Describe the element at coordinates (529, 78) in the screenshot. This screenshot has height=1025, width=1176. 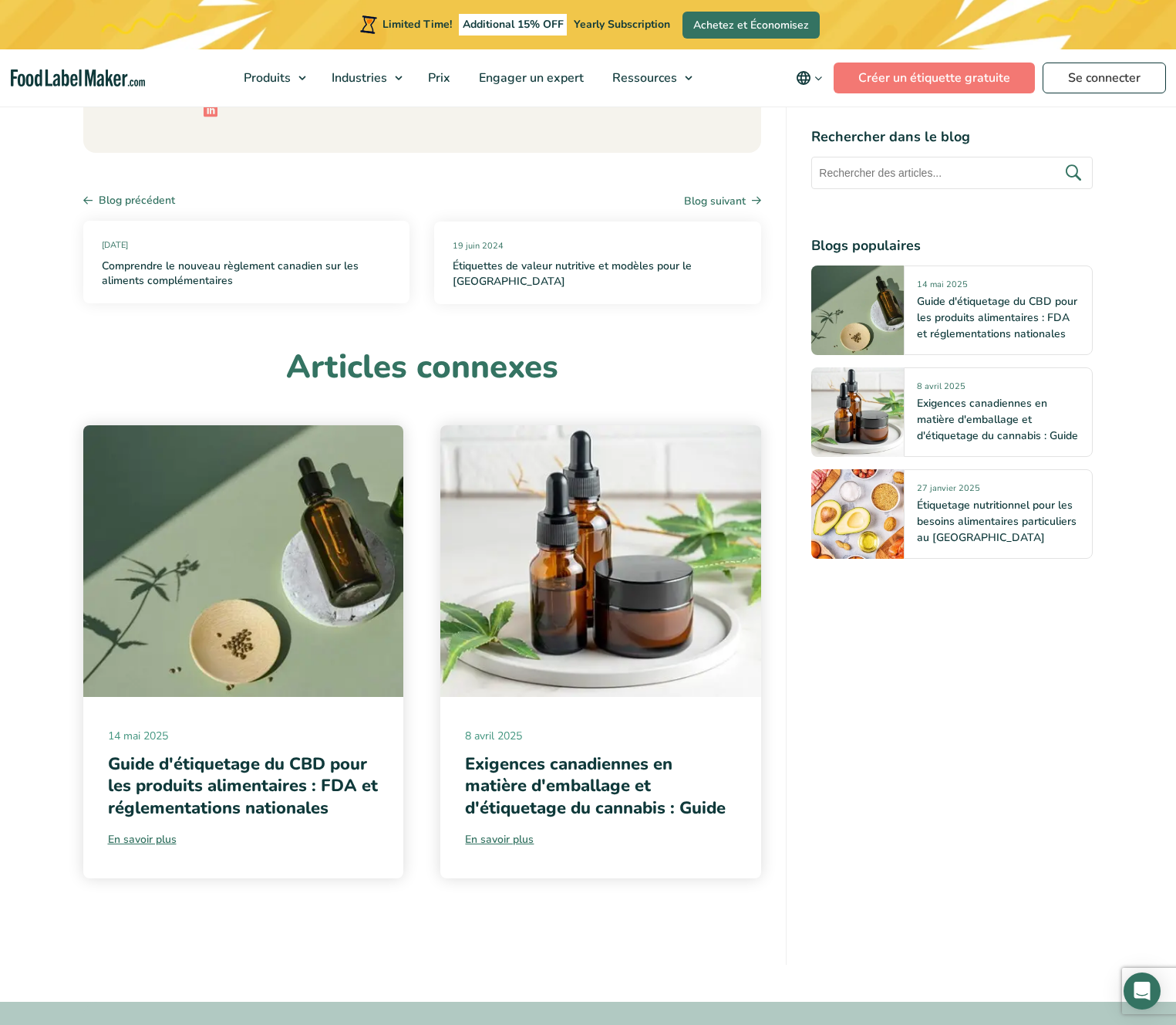
I see `a: Engager un expert` at that location.